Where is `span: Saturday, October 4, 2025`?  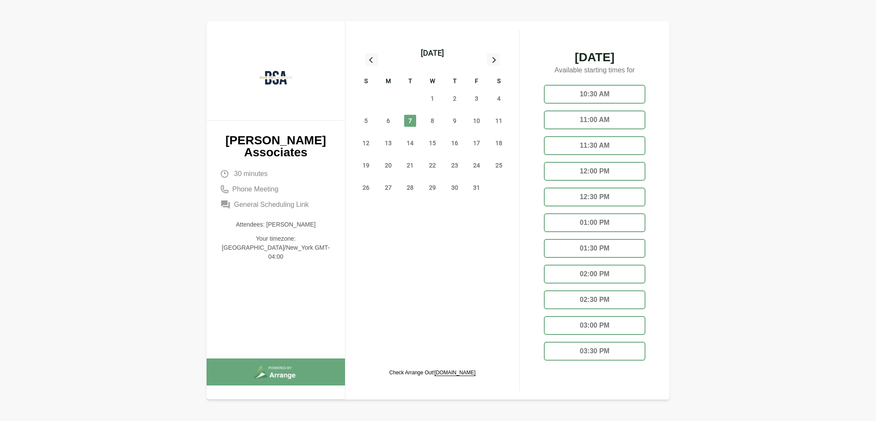 span: Saturday, October 4, 2025 is located at coordinates (499, 99).